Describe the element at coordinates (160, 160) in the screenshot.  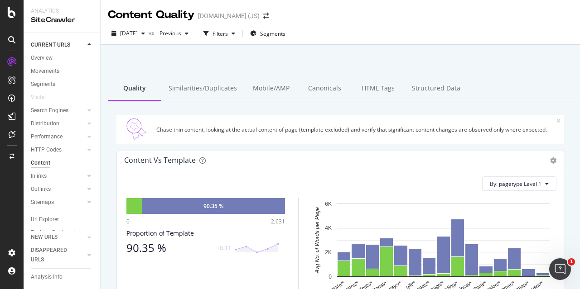
I see `div: Content vs Template` at that location.